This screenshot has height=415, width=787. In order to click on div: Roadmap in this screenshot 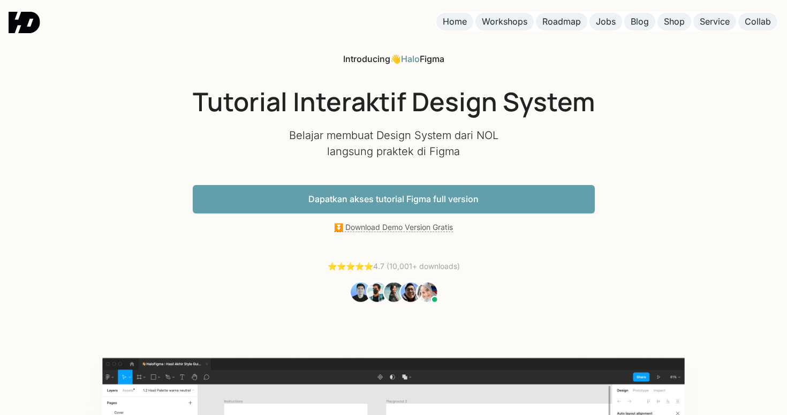, I will do `click(561, 21)`.